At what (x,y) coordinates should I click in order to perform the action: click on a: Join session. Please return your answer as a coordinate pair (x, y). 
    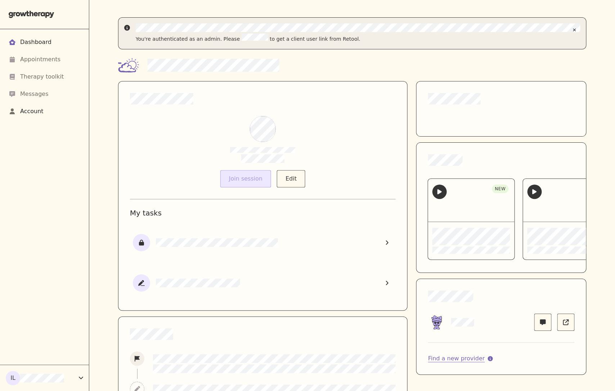
    Looking at the image, I should click on (246, 179).